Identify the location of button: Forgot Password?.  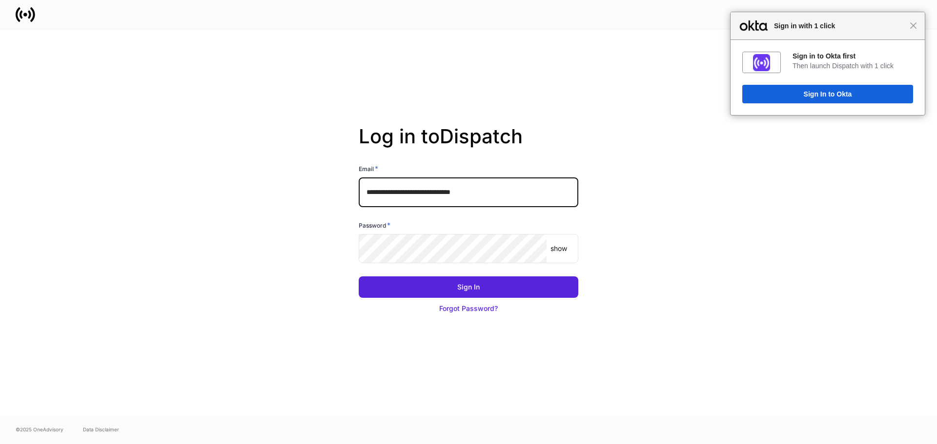
(468, 309).